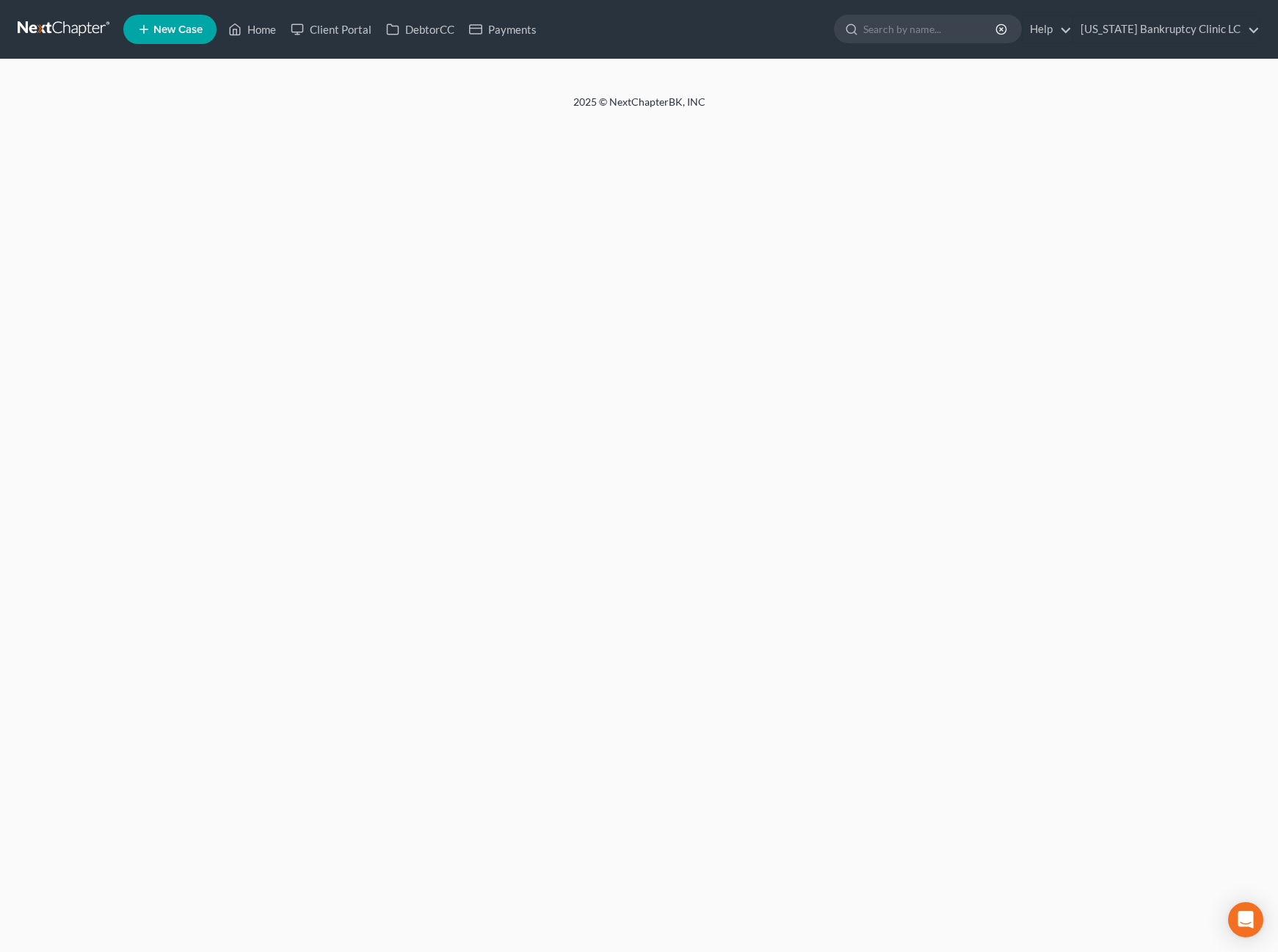 Image resolution: width=1278 pixels, height=952 pixels. Describe the element at coordinates (1245, 919) in the screenshot. I see `div: Open Intercom Messenger` at that location.